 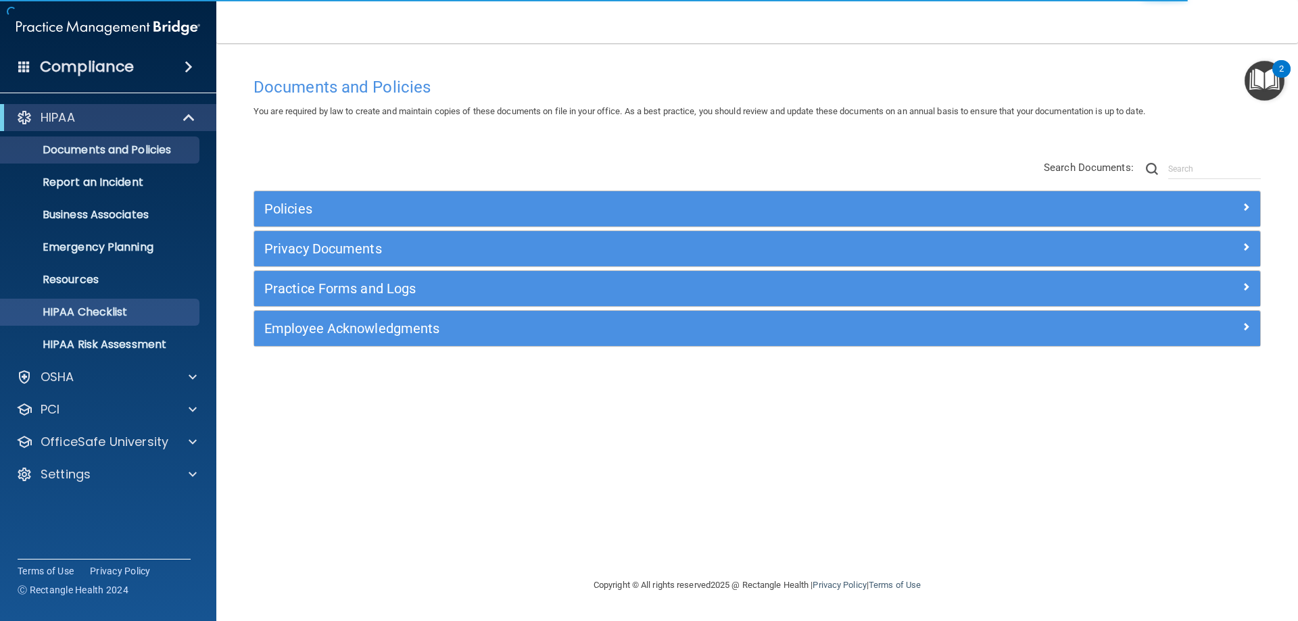 What do you see at coordinates (631, 209) in the screenshot?
I see `h5: Policies` at bounding box center [631, 209].